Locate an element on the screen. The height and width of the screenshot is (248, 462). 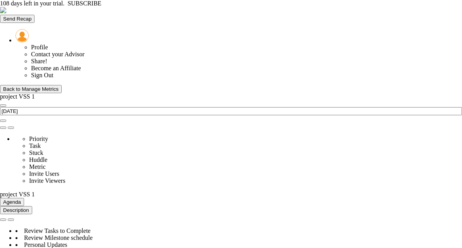
span: Priority is located at coordinates (38, 138).